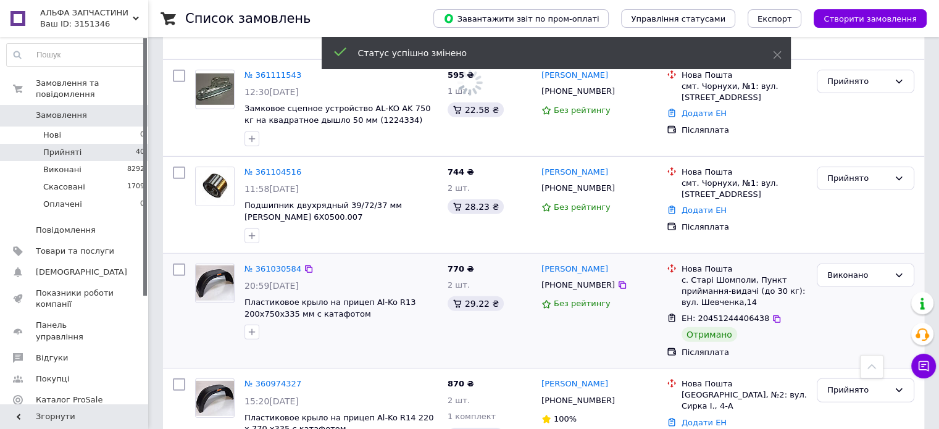 The width and height of the screenshot is (939, 429). Describe the element at coordinates (62, 170) in the screenshot. I see `span: Виконані` at that location.